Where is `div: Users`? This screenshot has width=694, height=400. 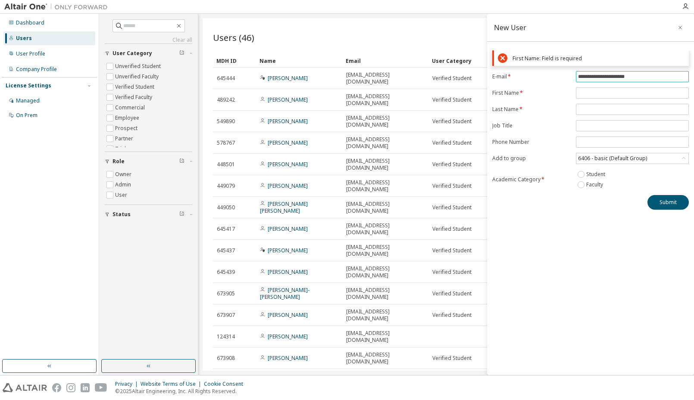 div: Users is located at coordinates (24, 38).